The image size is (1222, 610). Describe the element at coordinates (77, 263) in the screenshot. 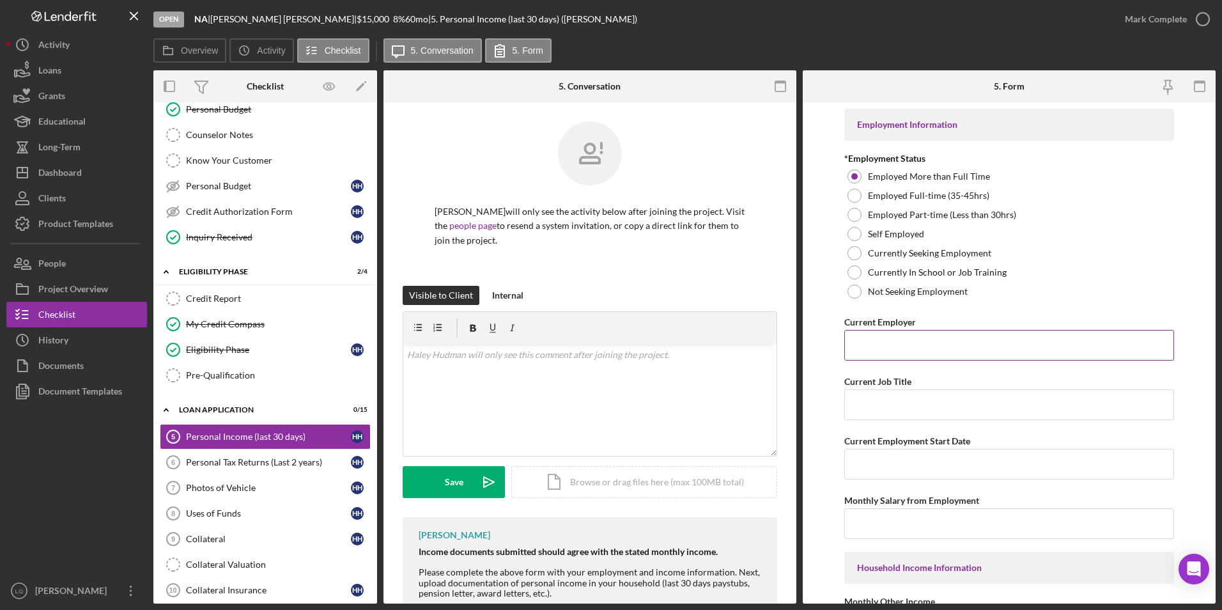

I see `a: People` at that location.